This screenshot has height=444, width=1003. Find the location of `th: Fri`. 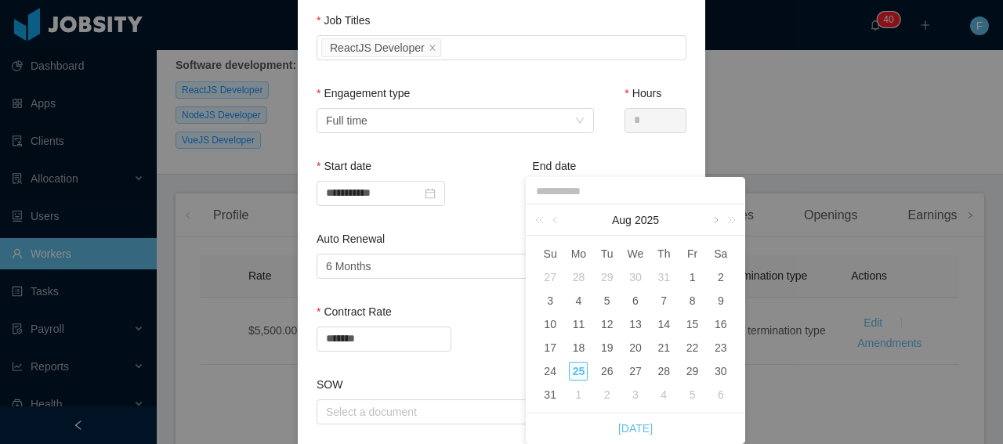

th: Fri is located at coordinates (692, 254).